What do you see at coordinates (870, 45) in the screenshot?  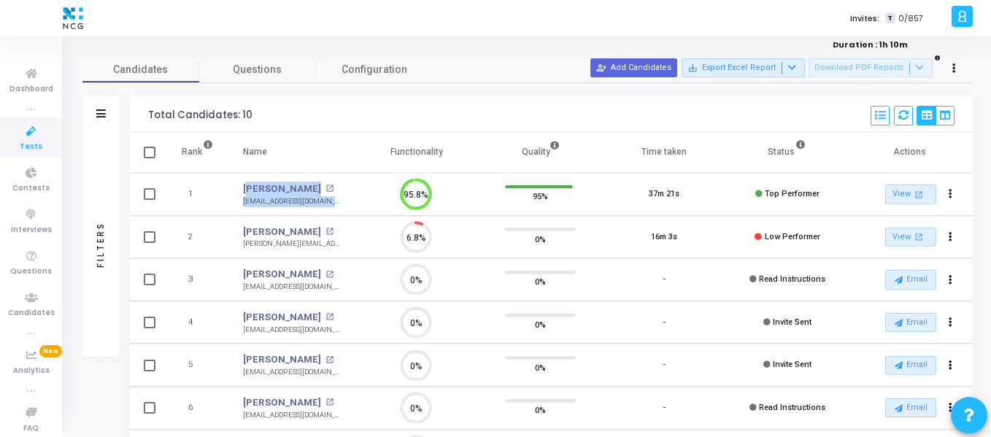 I see `strong: Duration : 1h 10m` at bounding box center [870, 45].